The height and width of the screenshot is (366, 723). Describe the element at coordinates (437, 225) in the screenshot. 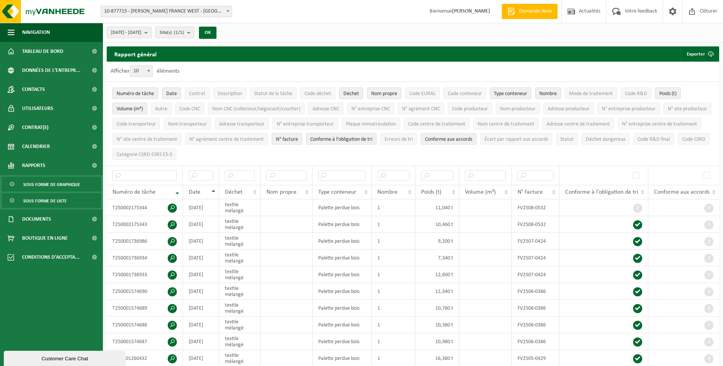

I see `td: 10,460 t` at that location.